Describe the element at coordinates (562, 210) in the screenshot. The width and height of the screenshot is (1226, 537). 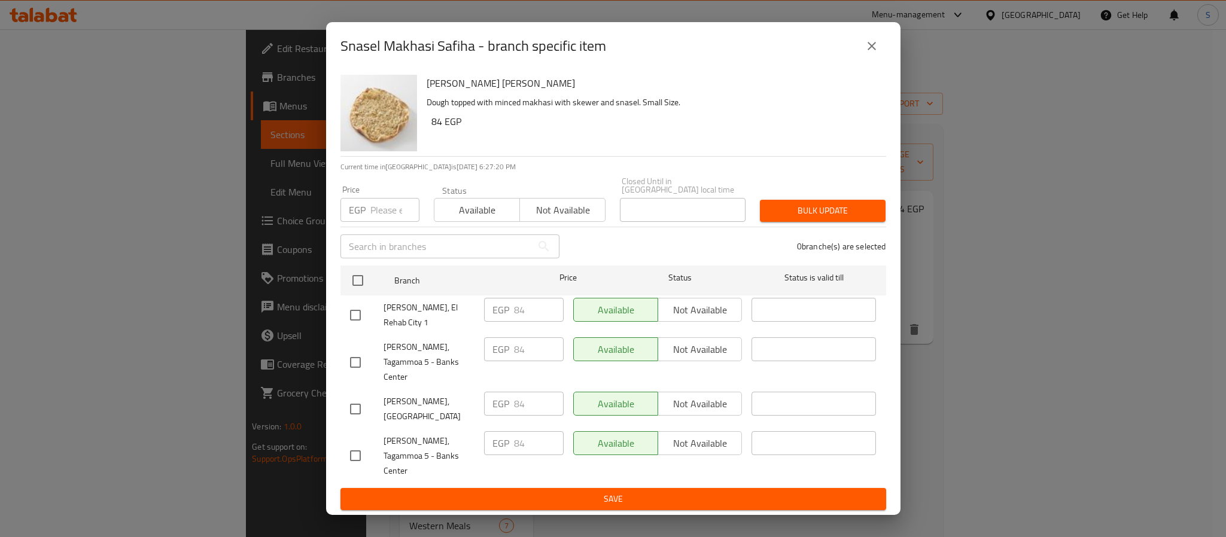
I see `button: Not available` at that location.